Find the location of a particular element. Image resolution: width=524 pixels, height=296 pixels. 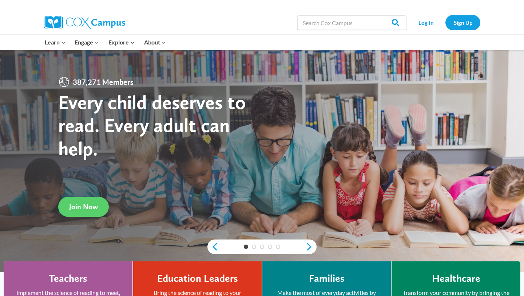

a: Sign Up is located at coordinates (463, 22).